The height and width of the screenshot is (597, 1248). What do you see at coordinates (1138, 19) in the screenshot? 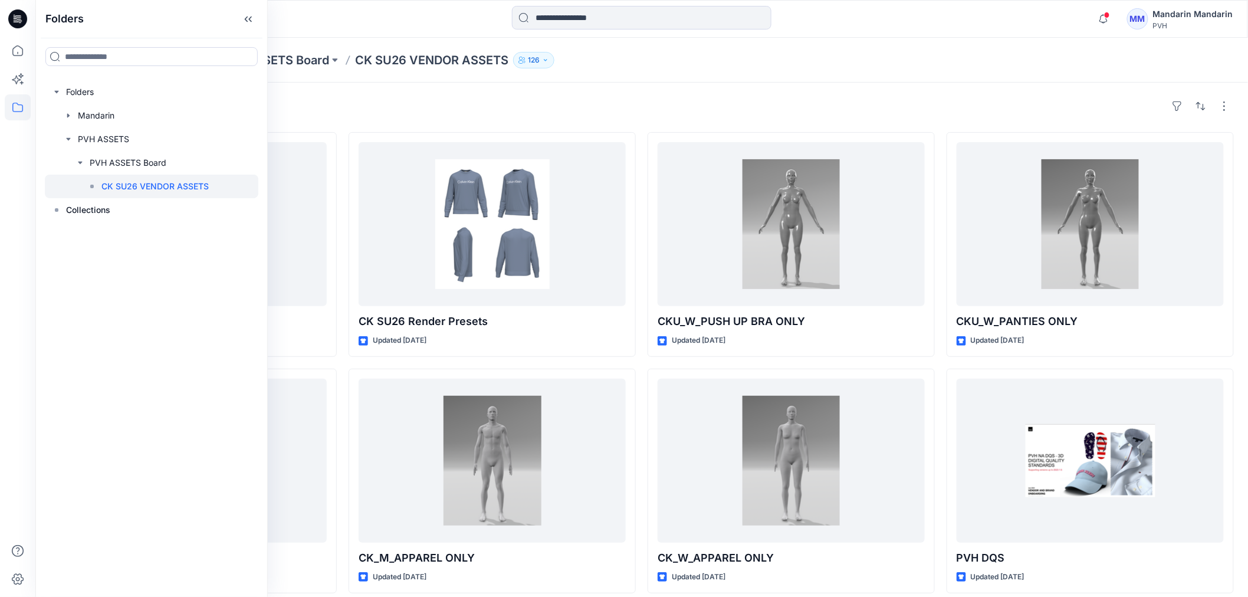
I see `div: MM` at bounding box center [1138, 19].